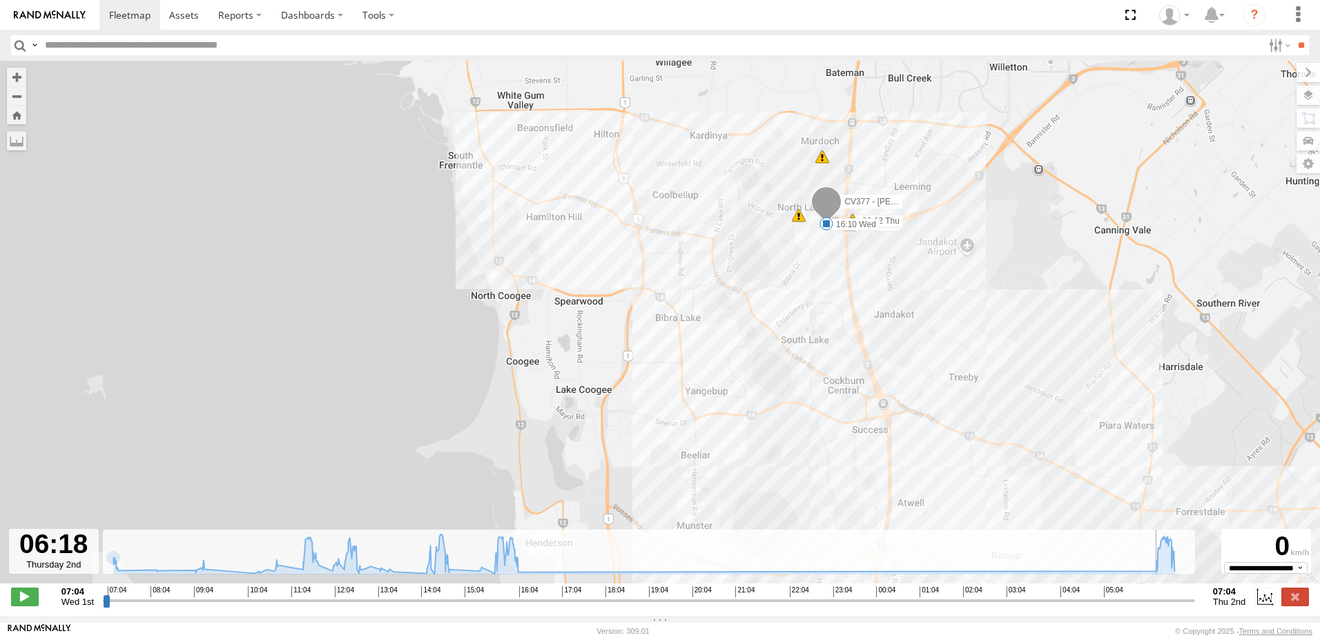 The image size is (1320, 638). Describe the element at coordinates (35, 45) in the screenshot. I see `label: Search Query` at that location.